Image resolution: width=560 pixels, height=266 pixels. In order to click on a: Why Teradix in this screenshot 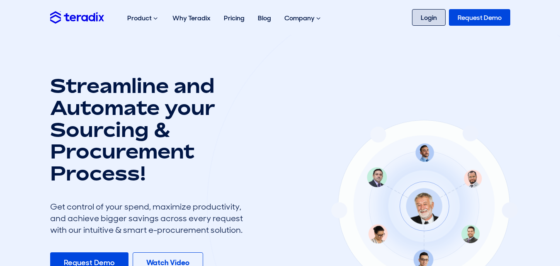, I will do `click(191, 18)`.